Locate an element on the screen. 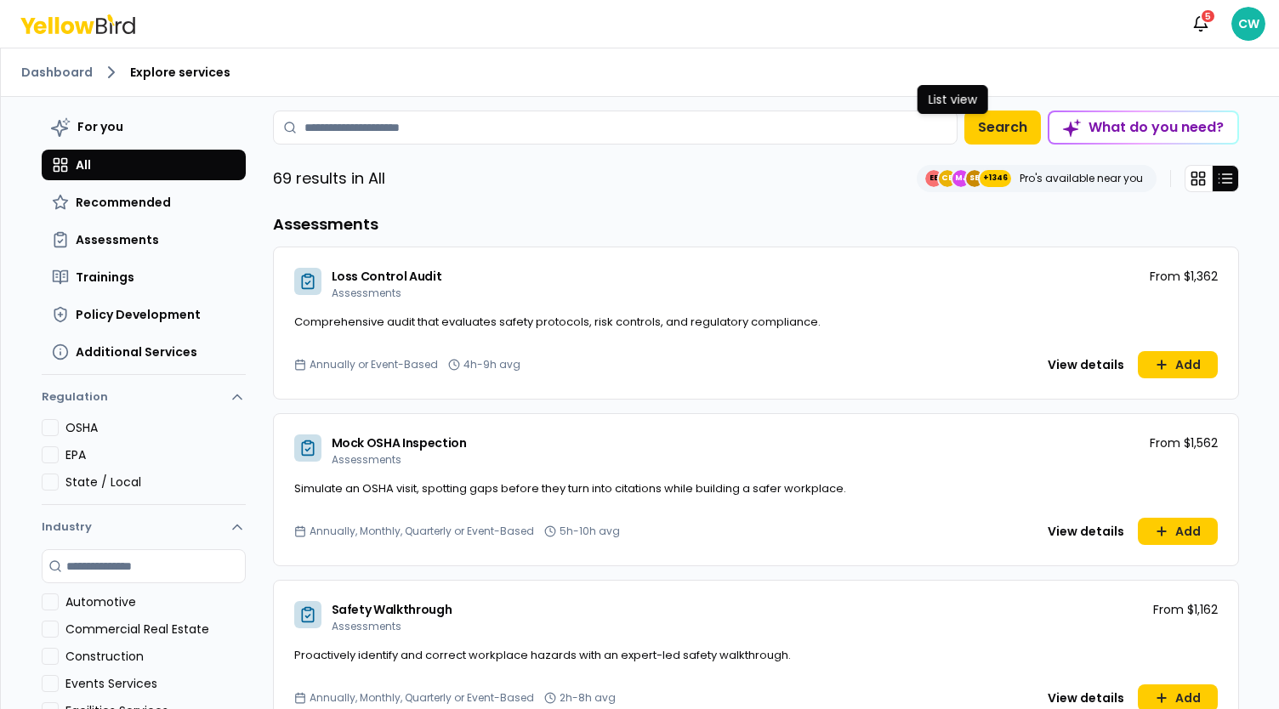 Image resolution: width=1279 pixels, height=709 pixels. button: For you is located at coordinates (144, 127).